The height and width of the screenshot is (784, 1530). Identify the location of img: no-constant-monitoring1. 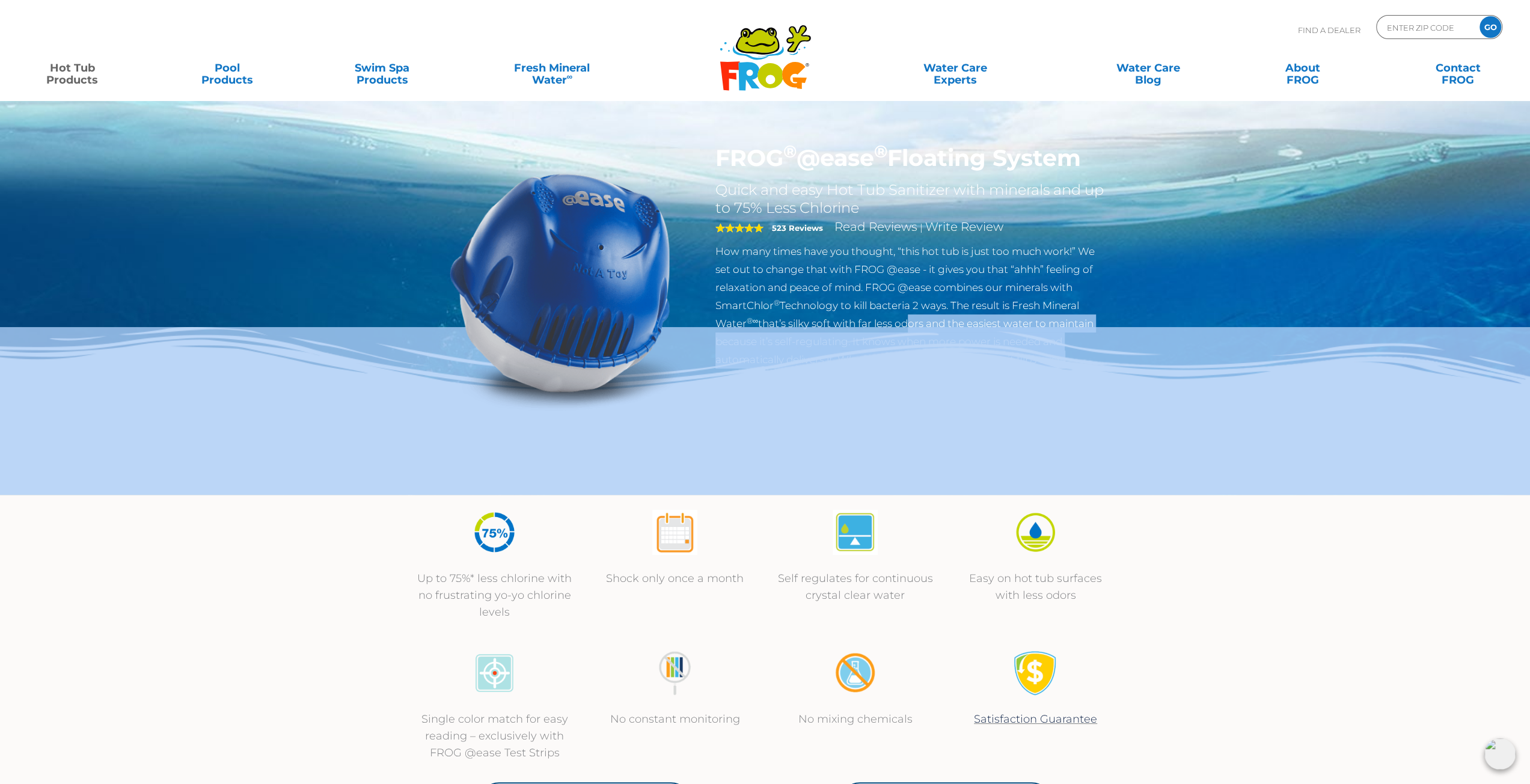
(675, 673).